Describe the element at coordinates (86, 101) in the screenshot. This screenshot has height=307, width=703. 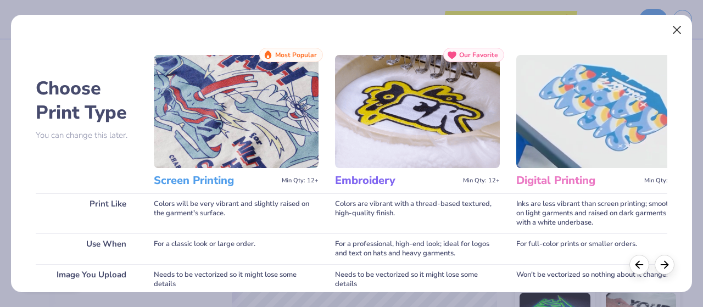
I see `h2: Choose Print Type` at that location.